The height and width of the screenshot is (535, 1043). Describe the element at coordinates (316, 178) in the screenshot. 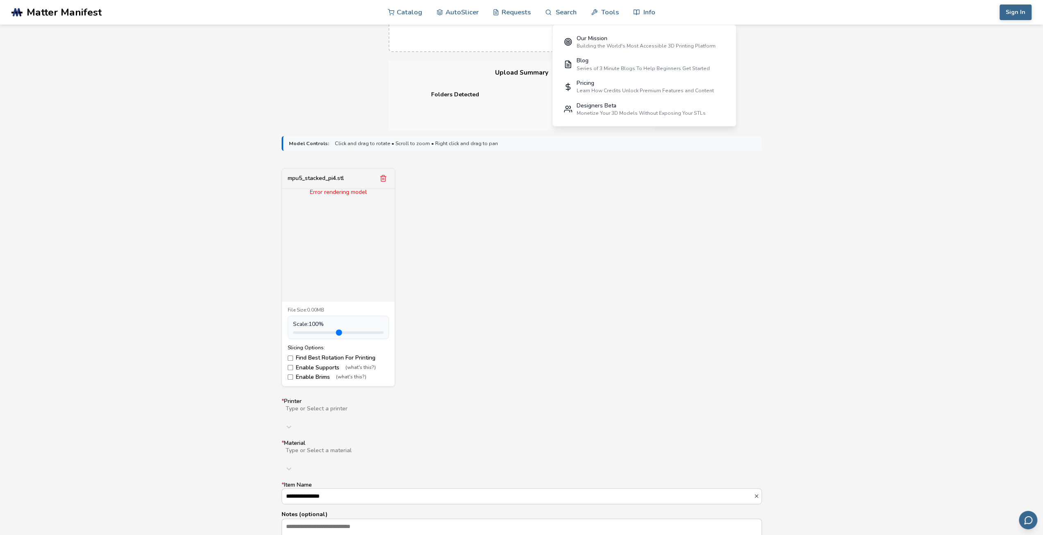

I see `div: mpu5_stacked_pi4.stl` at that location.